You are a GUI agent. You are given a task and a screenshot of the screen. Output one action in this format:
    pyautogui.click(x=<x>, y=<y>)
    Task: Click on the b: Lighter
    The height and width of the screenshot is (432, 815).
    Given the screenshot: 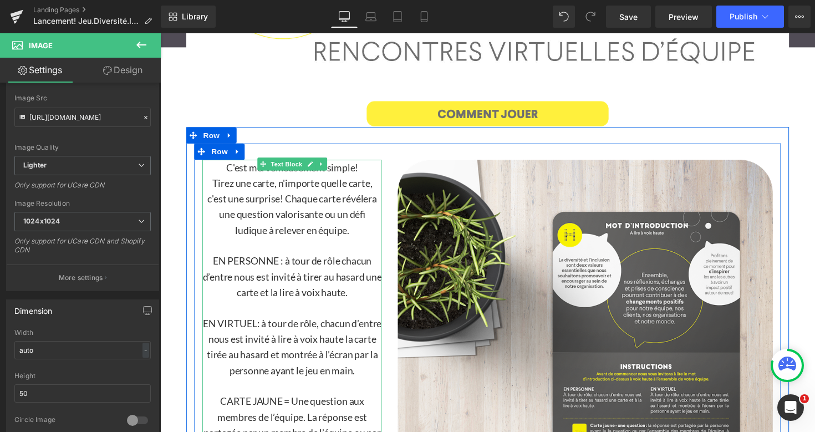 What is the action you would take?
    pyautogui.click(x=35, y=165)
    